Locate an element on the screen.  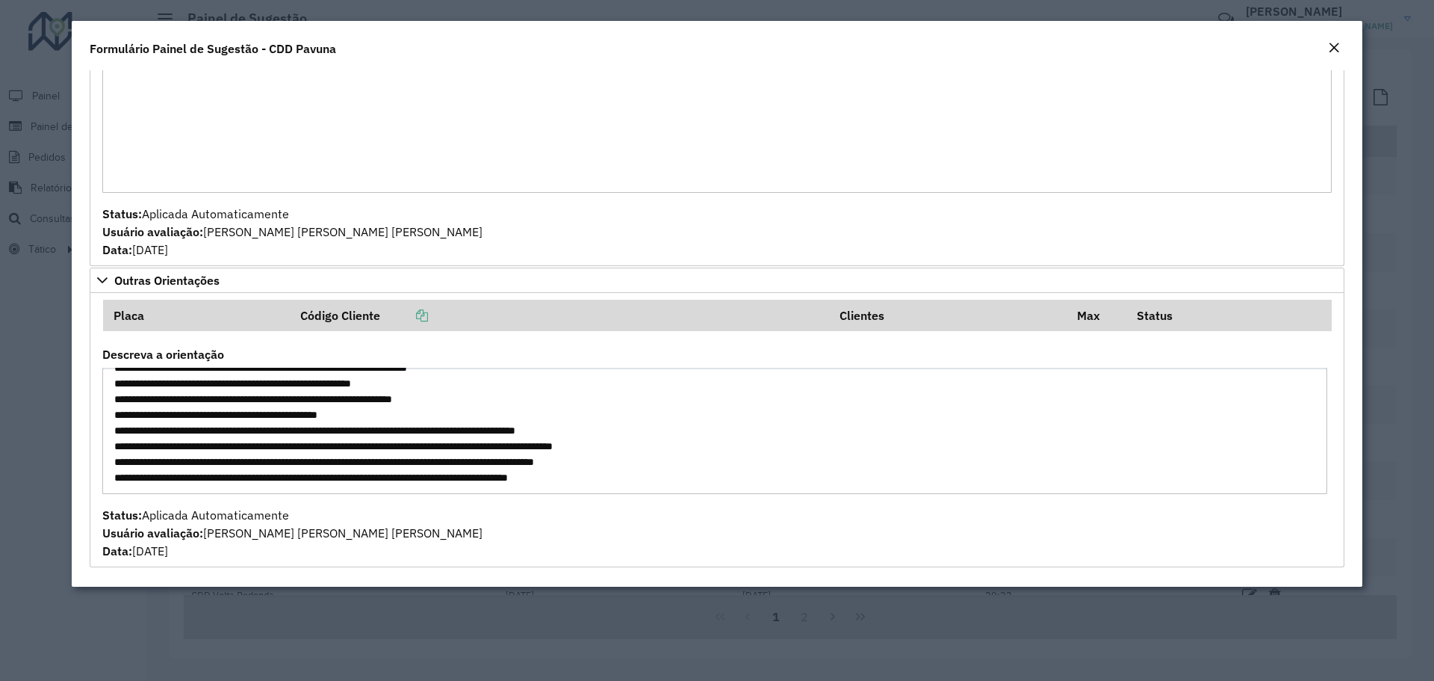
label: Descreva a orientação is located at coordinates (163, 354).